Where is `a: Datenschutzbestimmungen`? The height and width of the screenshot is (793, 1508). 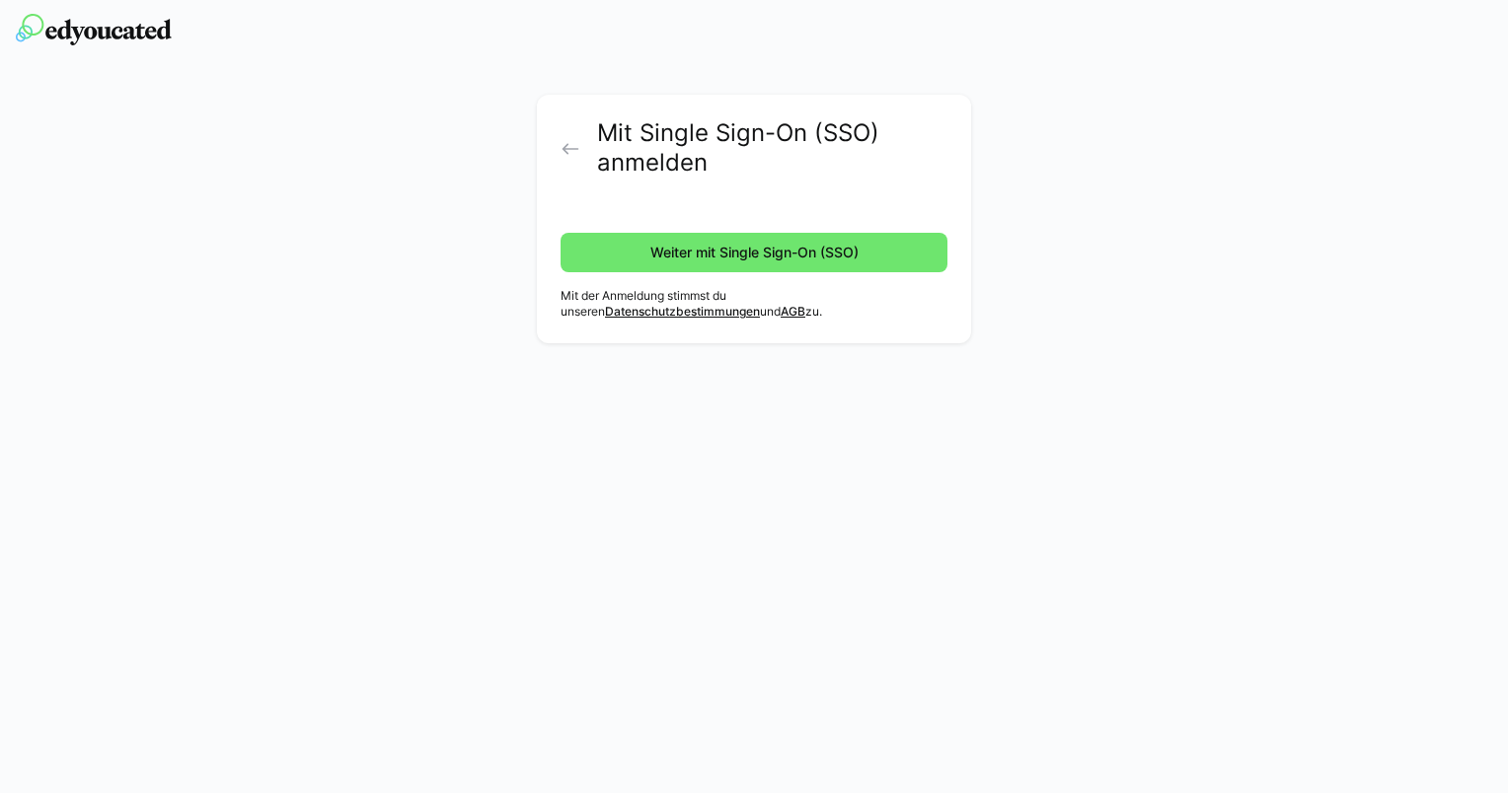 a: Datenschutzbestimmungen is located at coordinates (682, 311).